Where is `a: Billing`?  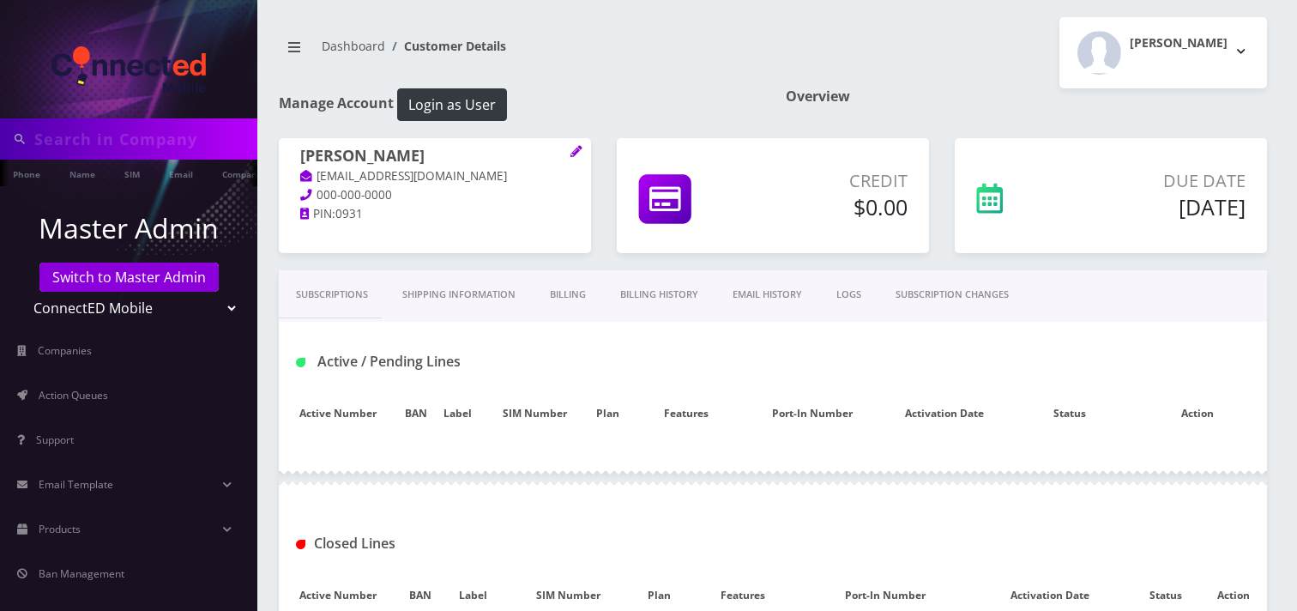 a: Billing is located at coordinates (568, 294).